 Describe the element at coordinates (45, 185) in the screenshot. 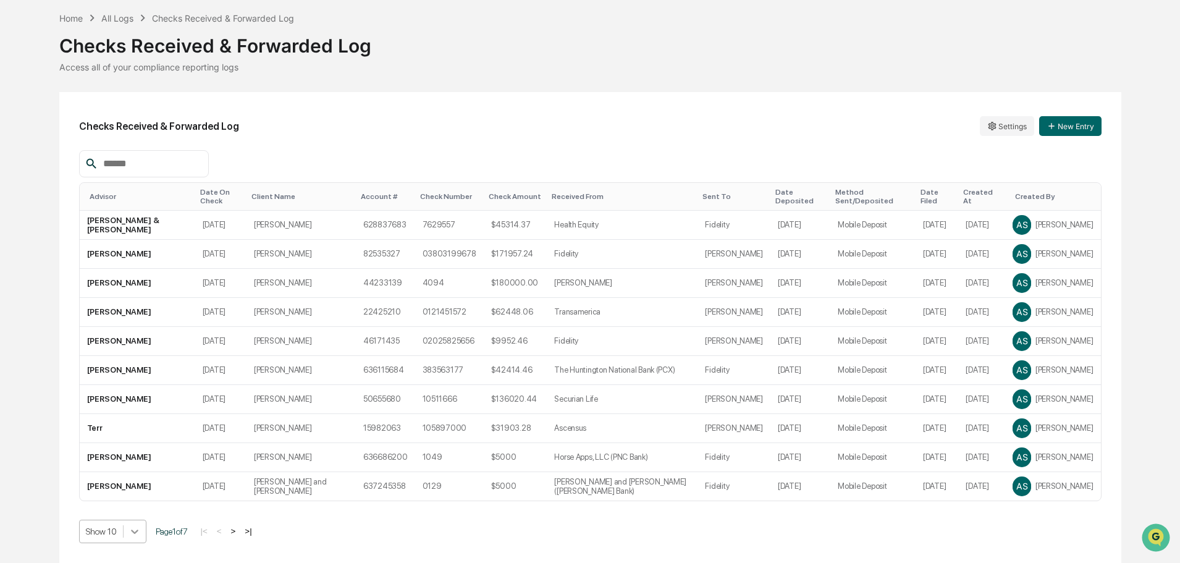

I see `a: 🔎Data Lookup` at that location.